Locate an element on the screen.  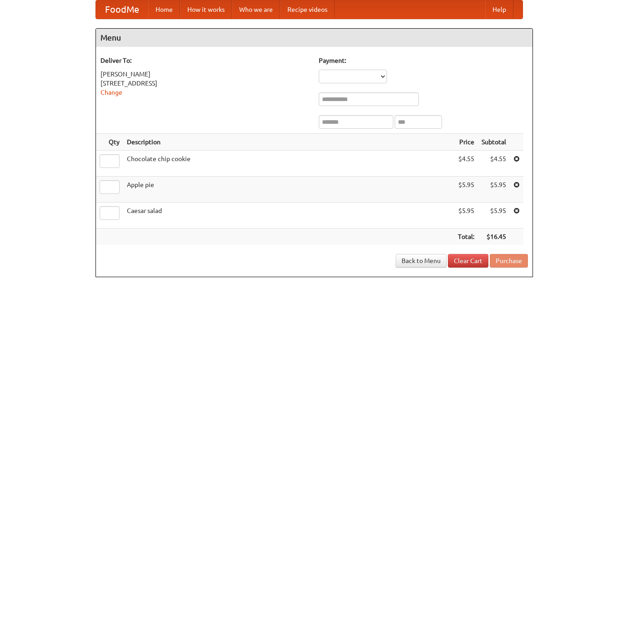
td: Caesar salad is located at coordinates (289, 215).